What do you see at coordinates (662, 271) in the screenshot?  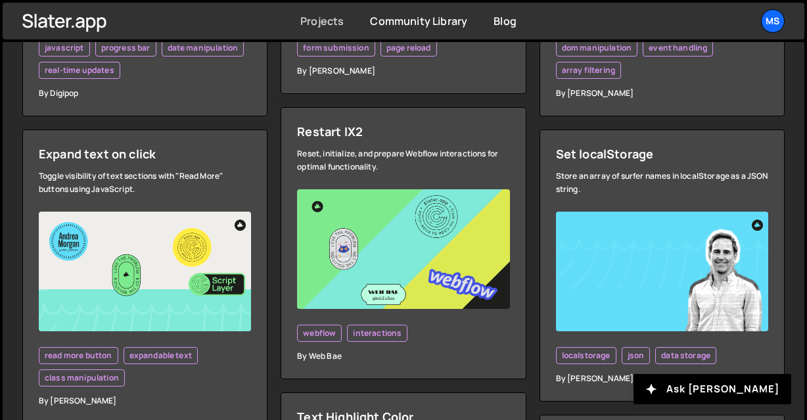 I see `img: YT%20-%20Thumb.png` at bounding box center [662, 271].